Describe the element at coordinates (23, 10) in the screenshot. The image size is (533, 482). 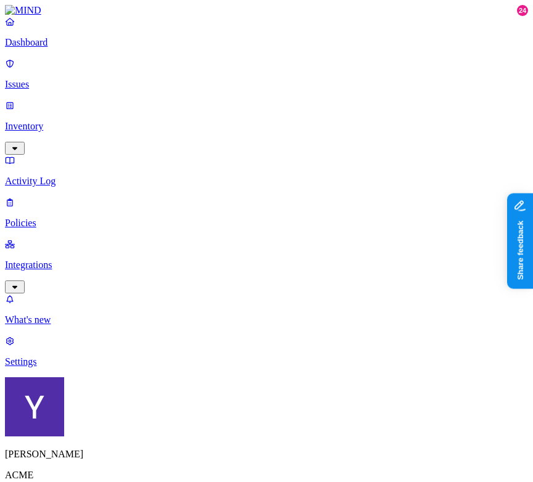
I see `img: MIND` at that location.